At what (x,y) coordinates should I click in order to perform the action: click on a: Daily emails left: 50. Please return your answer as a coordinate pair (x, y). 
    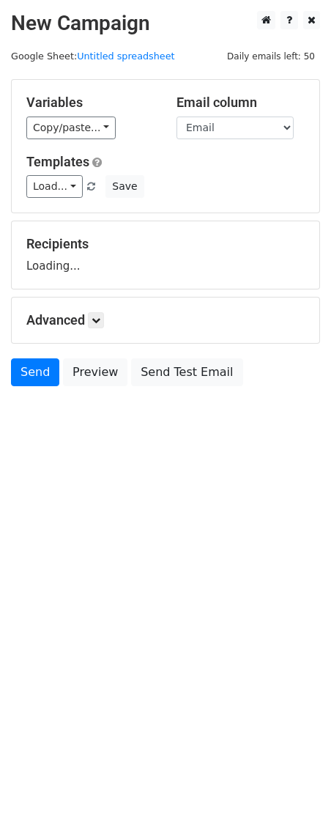
    Looking at the image, I should click on (271, 56).